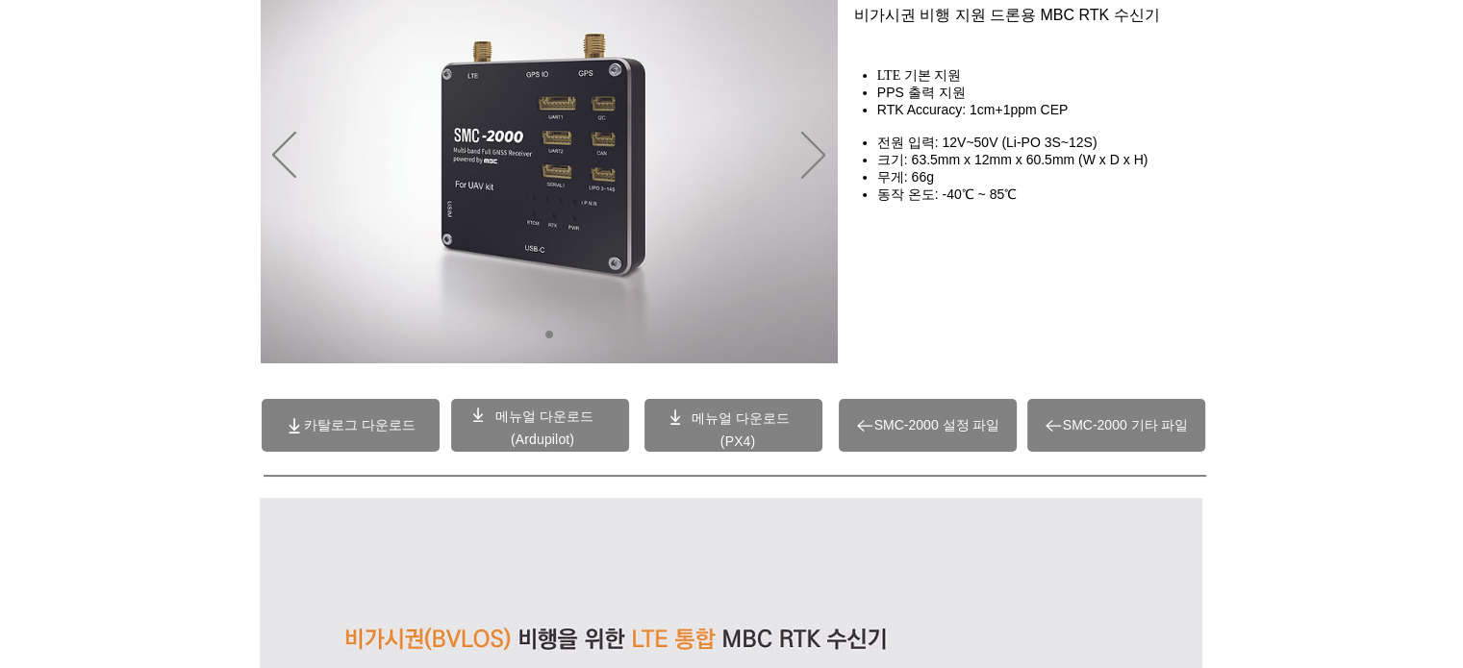 The width and height of the screenshot is (1463, 668). Describe the element at coordinates (350, 425) in the screenshot. I see `a: 카탈로그 다운로드` at that location.